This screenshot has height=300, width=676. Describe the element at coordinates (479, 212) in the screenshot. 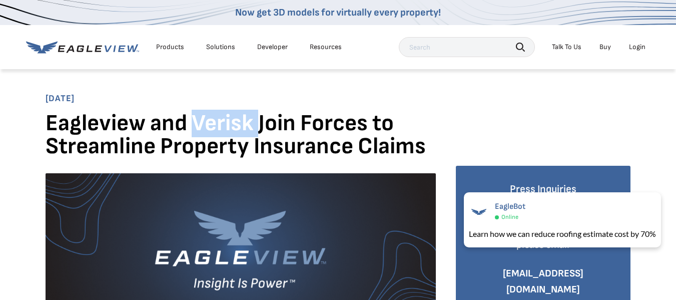

I see `img: EagleBot` at that location.